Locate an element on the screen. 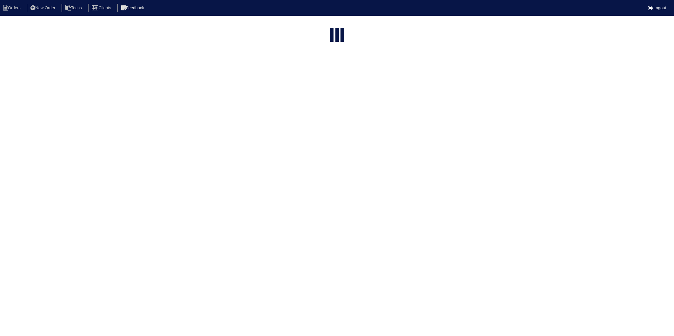 This screenshot has width=674, height=336. a: Logout is located at coordinates (657, 8).